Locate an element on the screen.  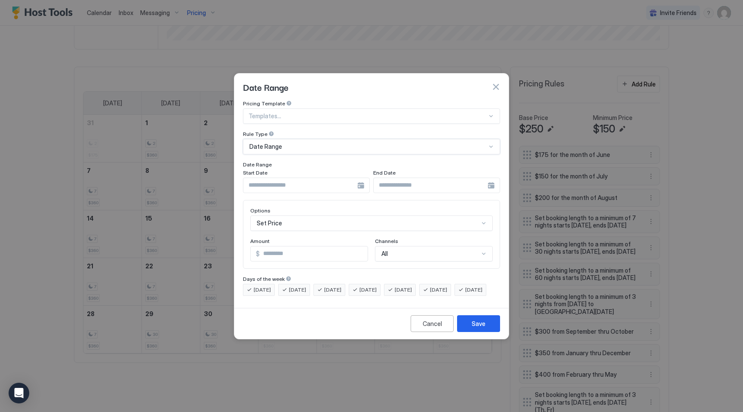
button: Cancel is located at coordinates (432, 323).